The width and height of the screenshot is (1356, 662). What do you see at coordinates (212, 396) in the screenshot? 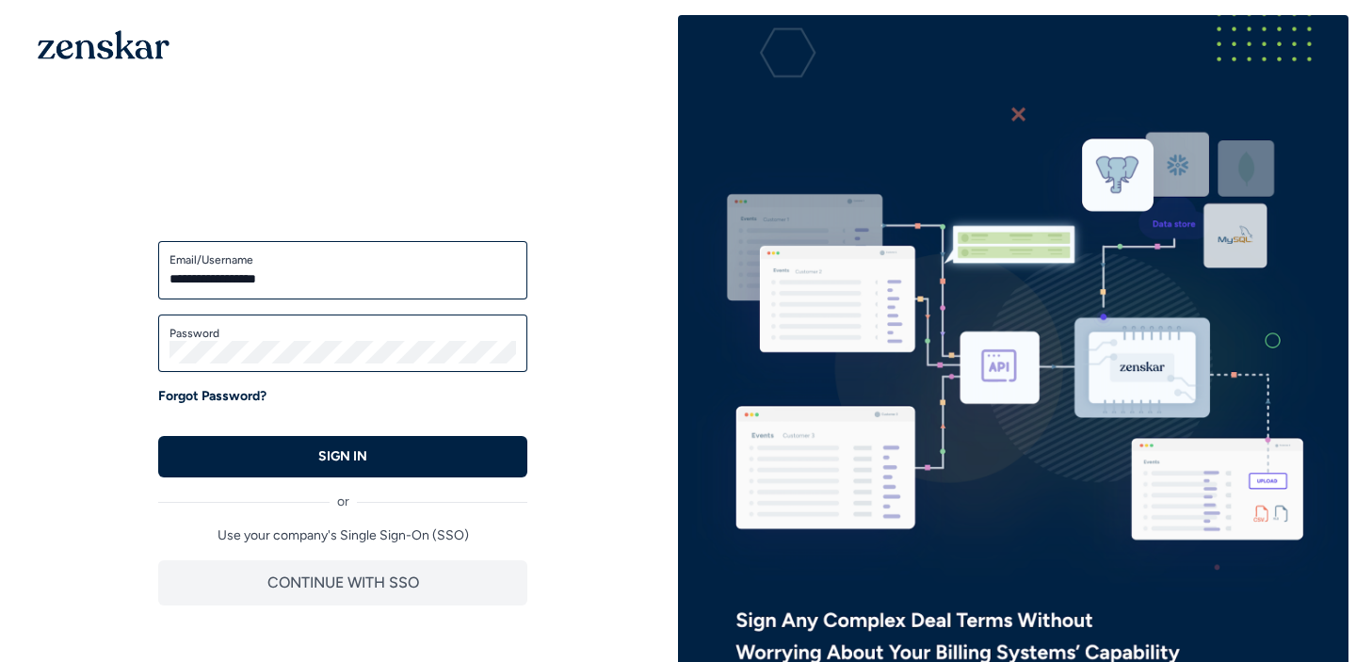
I see `a: Forgot Password?` at bounding box center [212, 396].